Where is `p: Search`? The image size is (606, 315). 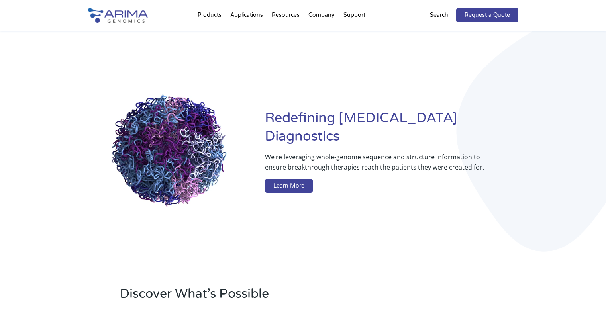
p: Search is located at coordinates (439, 15).